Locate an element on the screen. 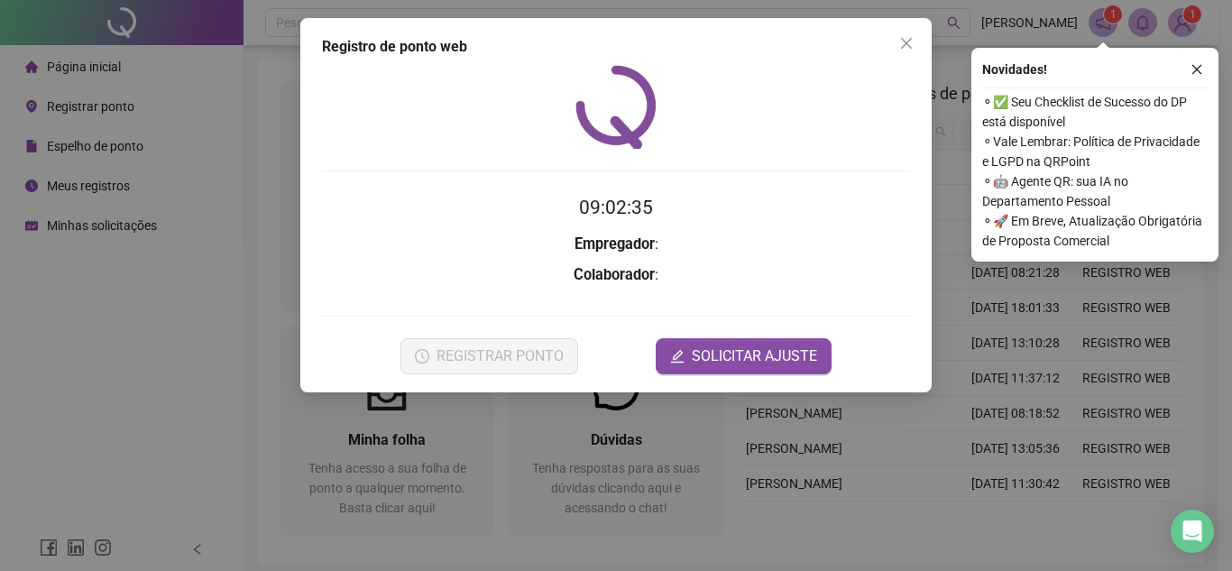  time: 09:02:35 is located at coordinates (616, 208).